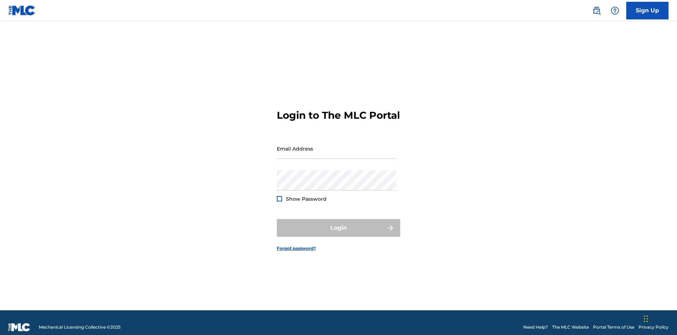 This screenshot has height=335, width=677. Describe the element at coordinates (80, 327) in the screenshot. I see `span: Mechanical Licensing Collective © 2025` at that location.